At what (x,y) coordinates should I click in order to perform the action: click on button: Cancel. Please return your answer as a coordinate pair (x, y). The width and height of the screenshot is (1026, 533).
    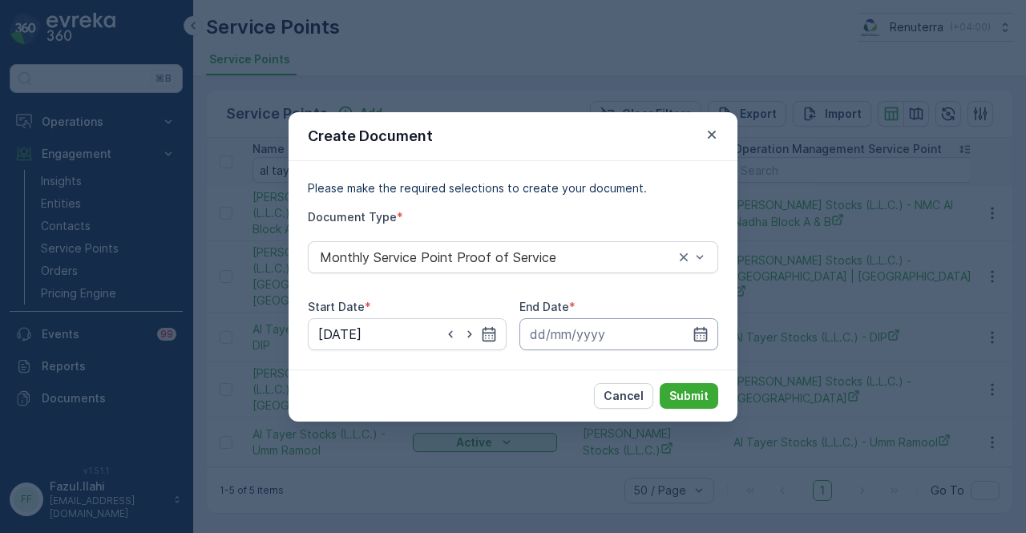
    Looking at the image, I should click on (624, 396).